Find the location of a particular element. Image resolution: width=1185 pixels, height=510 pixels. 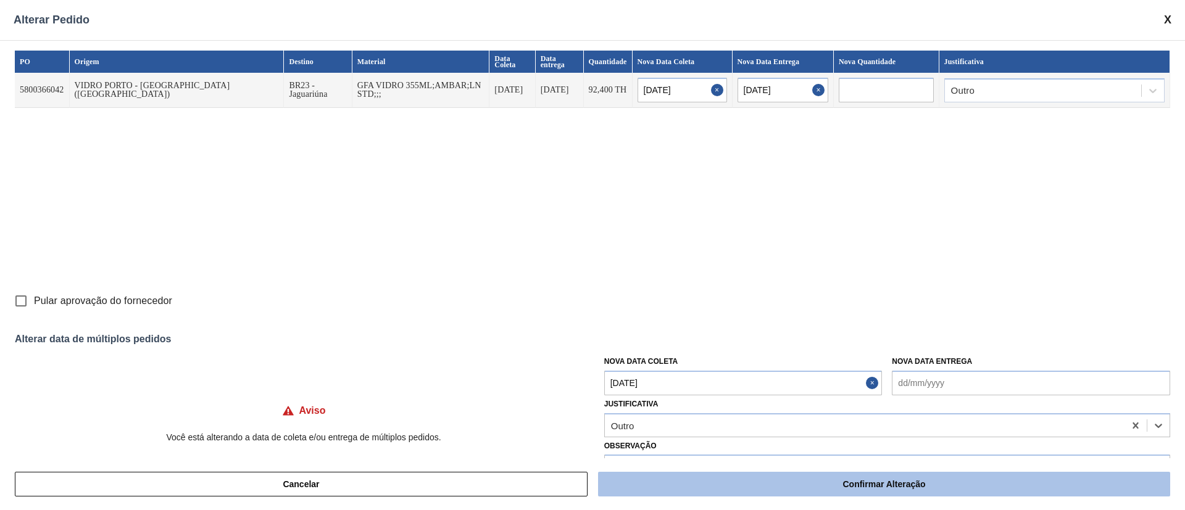

p: Você está alterando a data de coleta e/ou entrega de múltiplos pedidos. is located at coordinates (304, 438).